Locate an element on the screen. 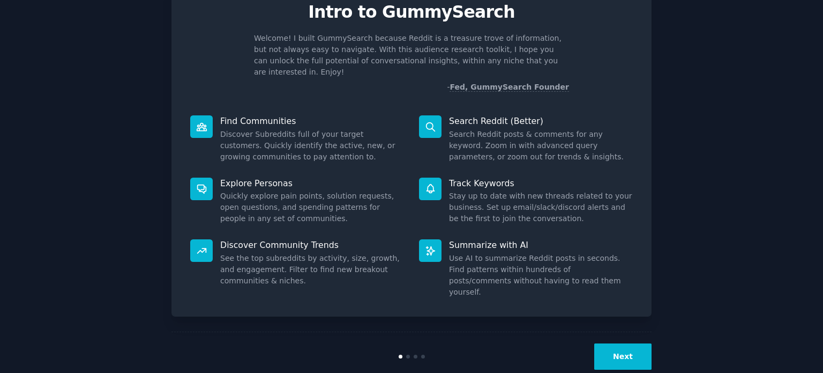 This screenshot has height=373, width=823. a: Fed, GummySearch Founder is located at coordinates (509, 87).